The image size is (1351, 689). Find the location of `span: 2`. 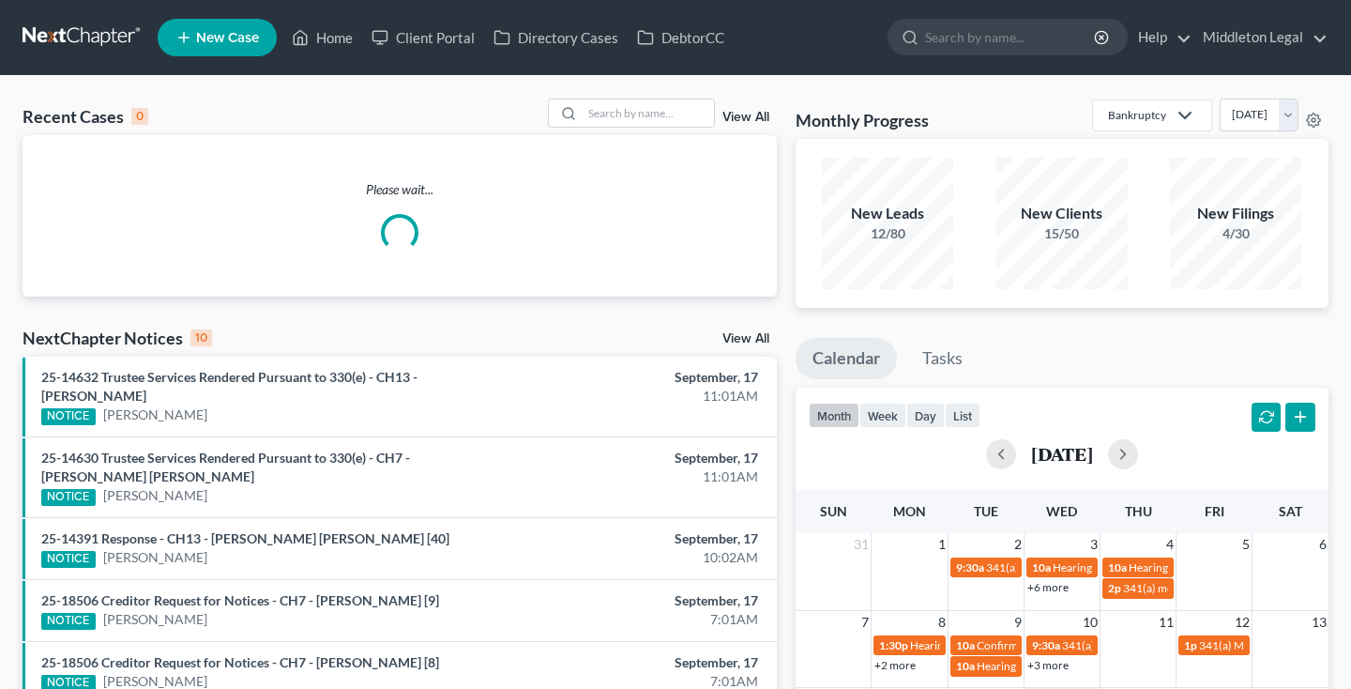

span: 2 is located at coordinates (1018, 544).